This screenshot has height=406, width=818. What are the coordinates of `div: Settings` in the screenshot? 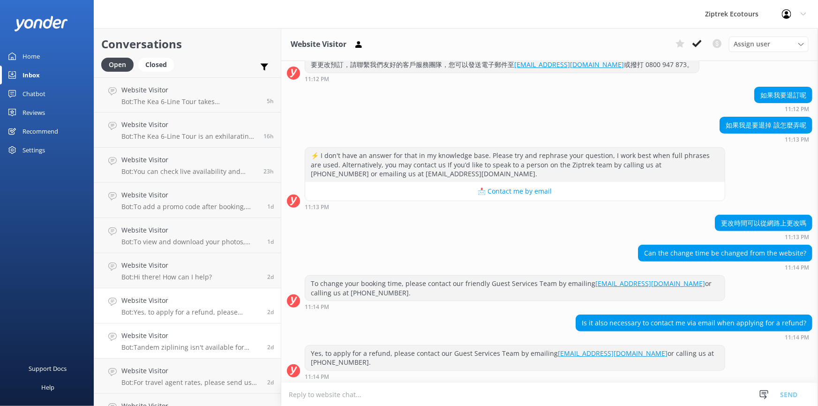 It's located at (34, 150).